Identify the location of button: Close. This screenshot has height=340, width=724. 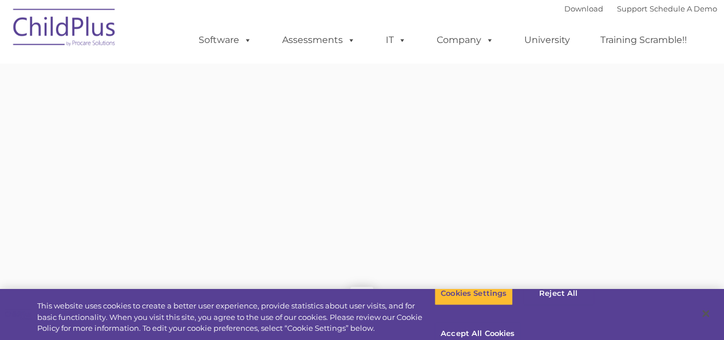
(706, 313).